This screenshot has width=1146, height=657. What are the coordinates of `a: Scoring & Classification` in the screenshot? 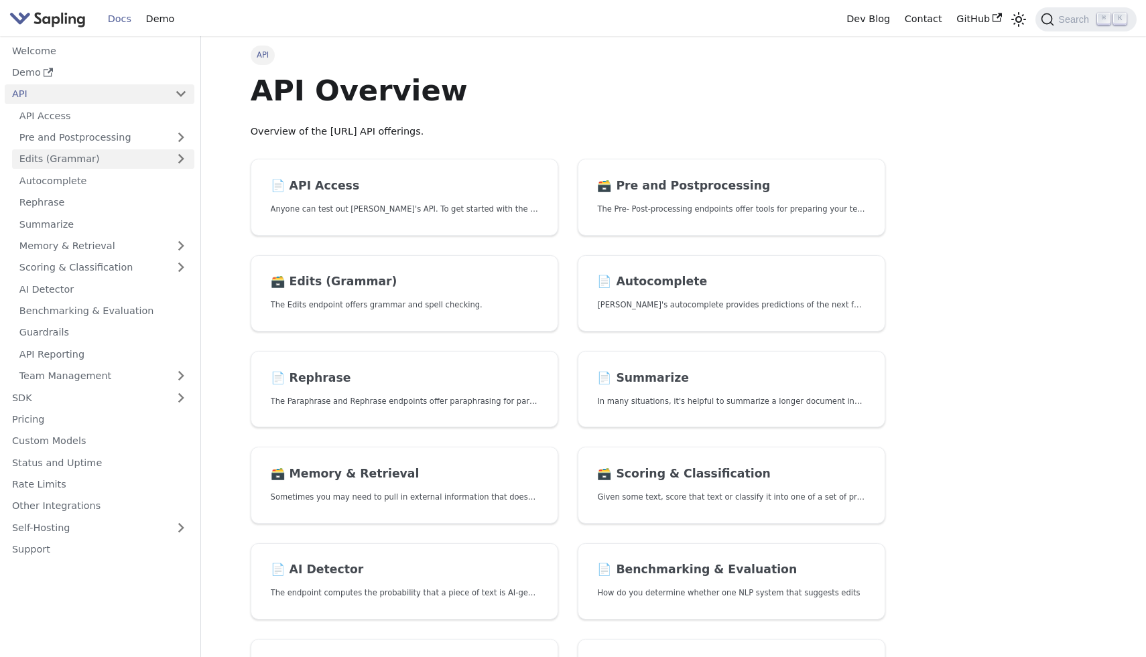 It's located at (103, 267).